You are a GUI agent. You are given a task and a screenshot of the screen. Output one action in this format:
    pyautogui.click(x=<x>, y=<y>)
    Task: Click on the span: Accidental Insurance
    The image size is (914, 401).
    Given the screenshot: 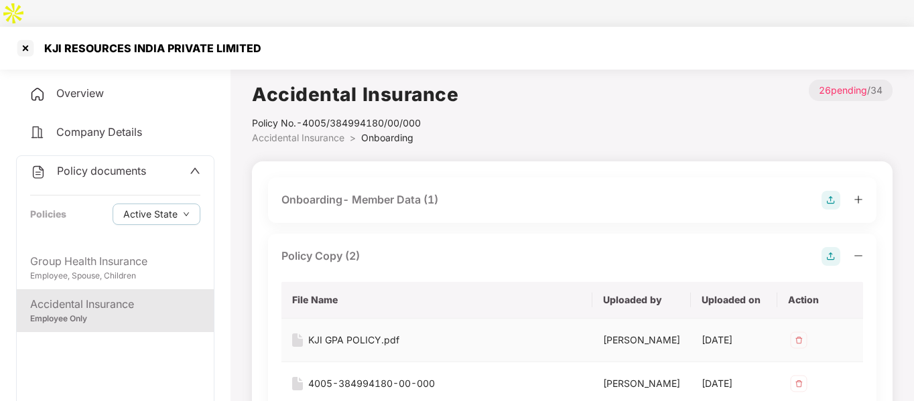 What is the action you would take?
    pyautogui.click(x=298, y=137)
    